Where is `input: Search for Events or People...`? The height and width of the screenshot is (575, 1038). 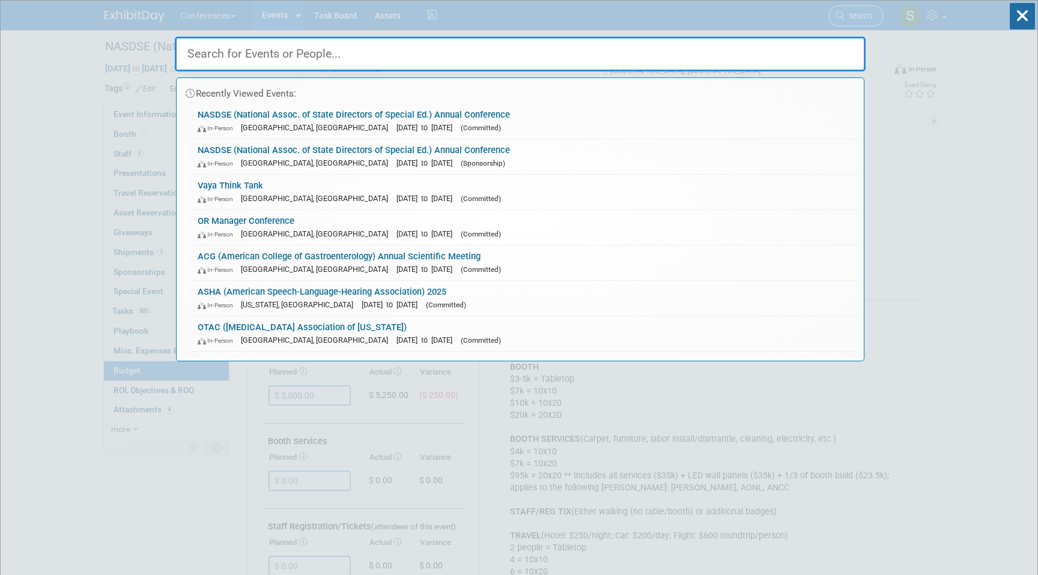
input: Search for Events or People... is located at coordinates (520, 54).